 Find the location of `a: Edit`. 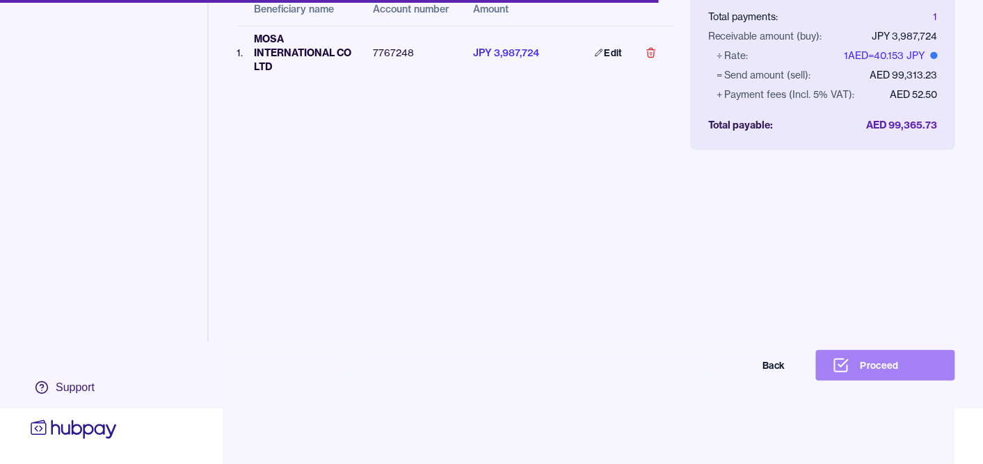

a: Edit is located at coordinates (608, 53).